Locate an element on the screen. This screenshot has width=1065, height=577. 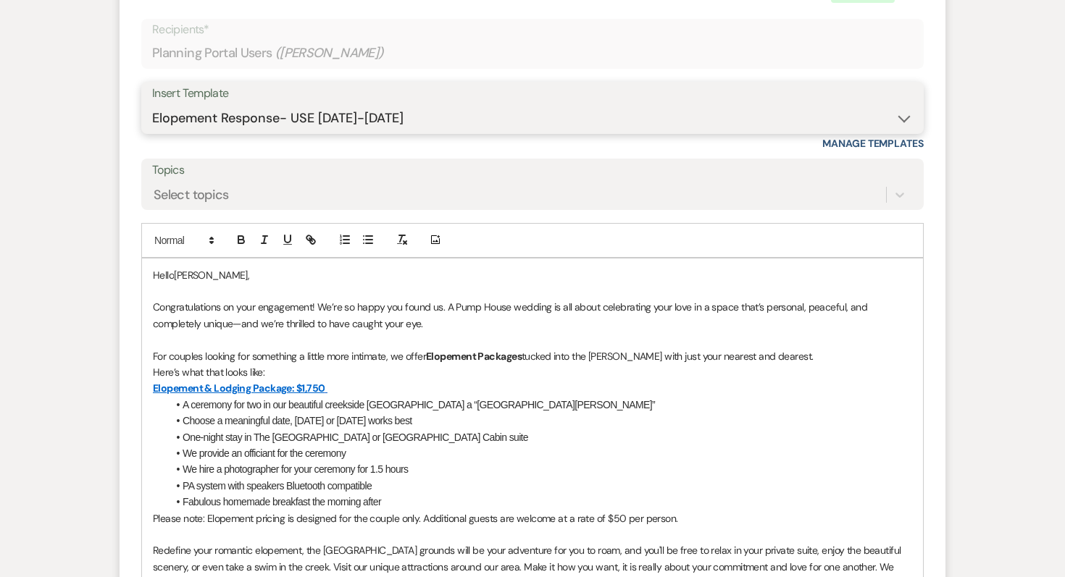
li: We hire a photographer for your ceremony for 1.5 hours is located at coordinates (540, 469).